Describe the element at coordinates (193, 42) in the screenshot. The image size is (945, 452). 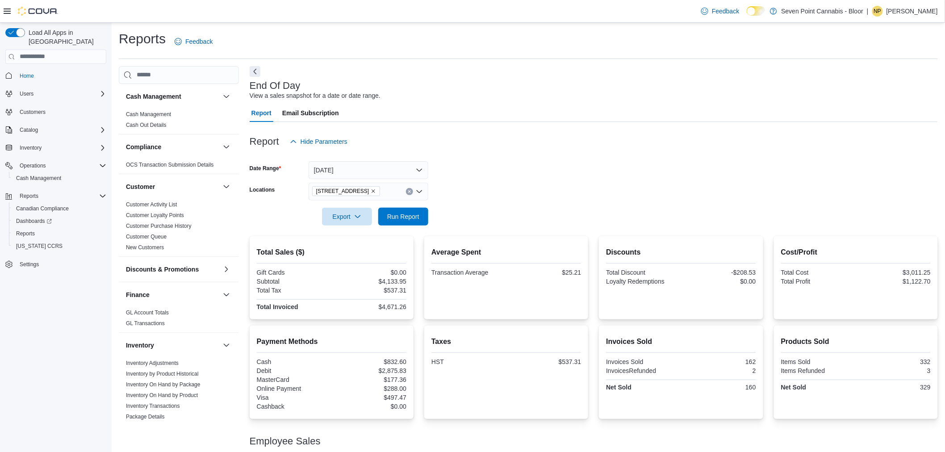
I see `a: Feedback` at that location.